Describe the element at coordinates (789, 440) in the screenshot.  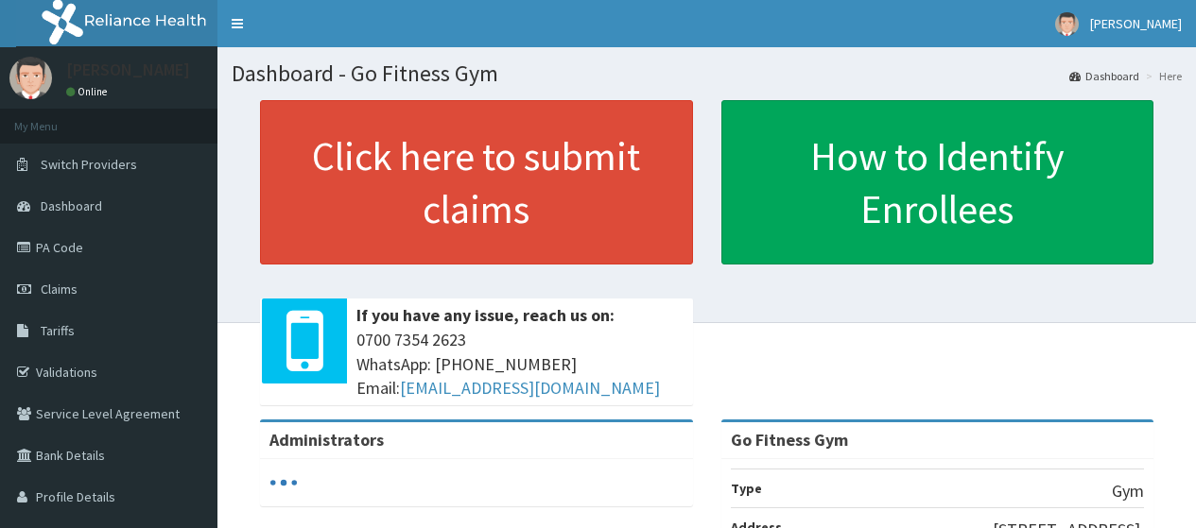
I see `strong: Go Fitness Gym` at that location.